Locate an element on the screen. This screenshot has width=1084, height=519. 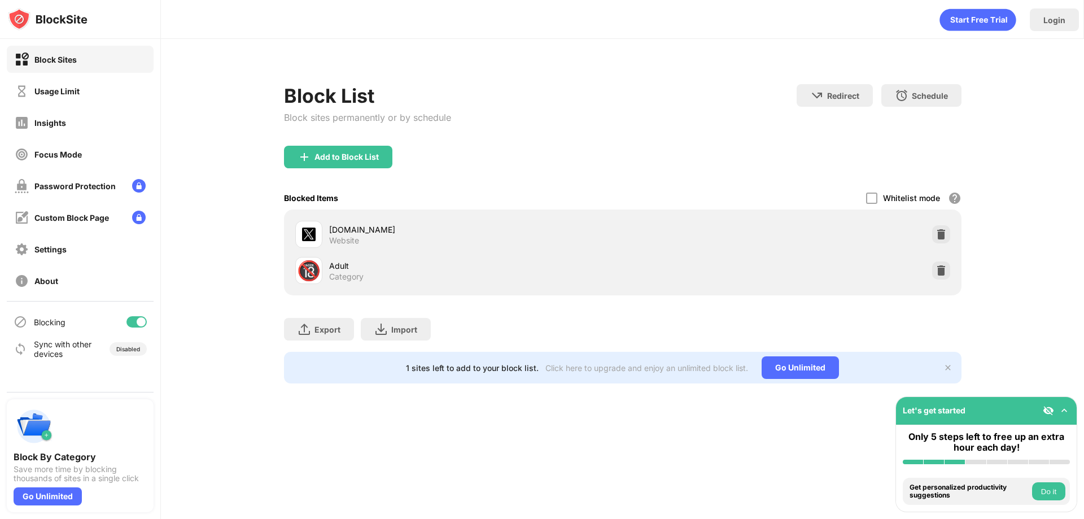
div: animation is located at coordinates (978, 20).